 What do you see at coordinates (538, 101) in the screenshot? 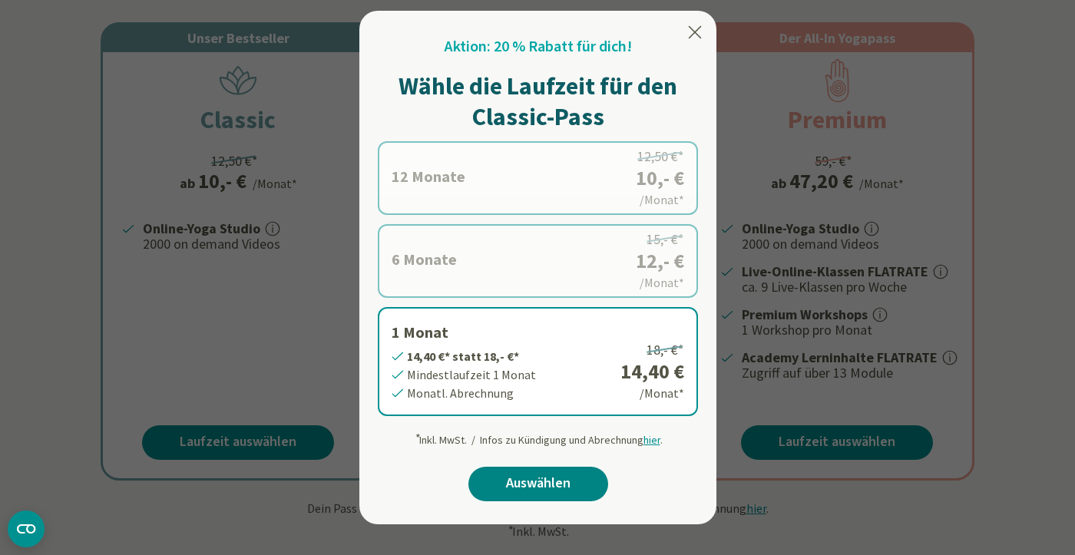
I see `h1: Wähle die Laufzeit für den Classic-Pass` at bounding box center [538, 101].